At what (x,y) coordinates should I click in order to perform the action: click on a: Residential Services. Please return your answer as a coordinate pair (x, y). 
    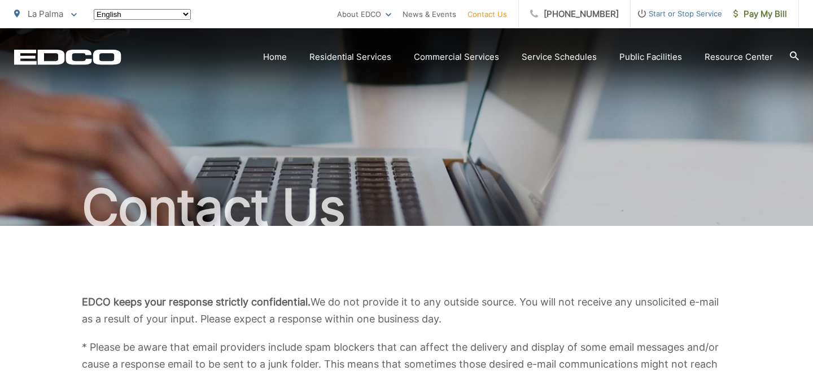
    Looking at the image, I should click on (350, 57).